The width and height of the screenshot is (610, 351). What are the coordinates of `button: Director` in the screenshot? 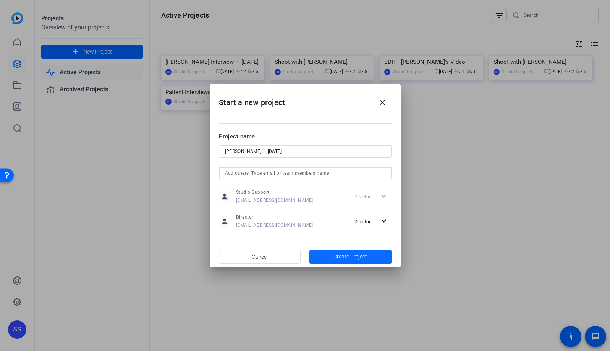 It's located at (371, 221).